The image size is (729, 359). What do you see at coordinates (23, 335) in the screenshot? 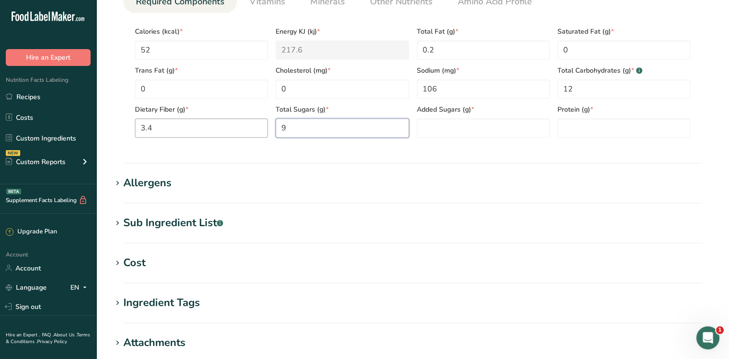
I see `a: Hire an Expert .` at bounding box center [23, 335].